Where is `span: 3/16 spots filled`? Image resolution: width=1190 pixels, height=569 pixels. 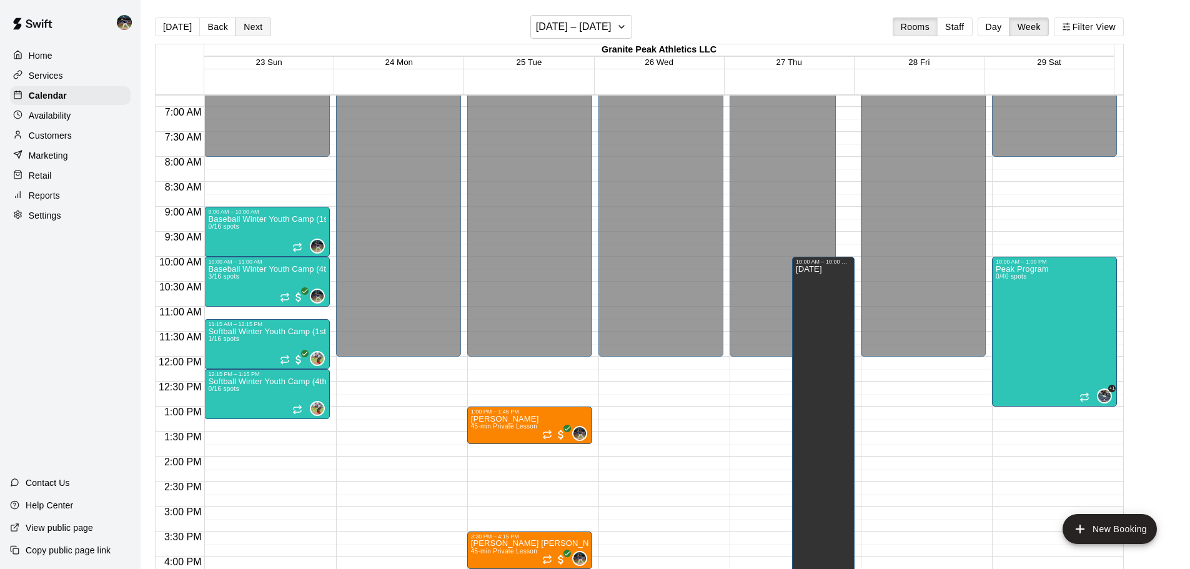 span: 3/16 spots filled is located at coordinates (223, 276).